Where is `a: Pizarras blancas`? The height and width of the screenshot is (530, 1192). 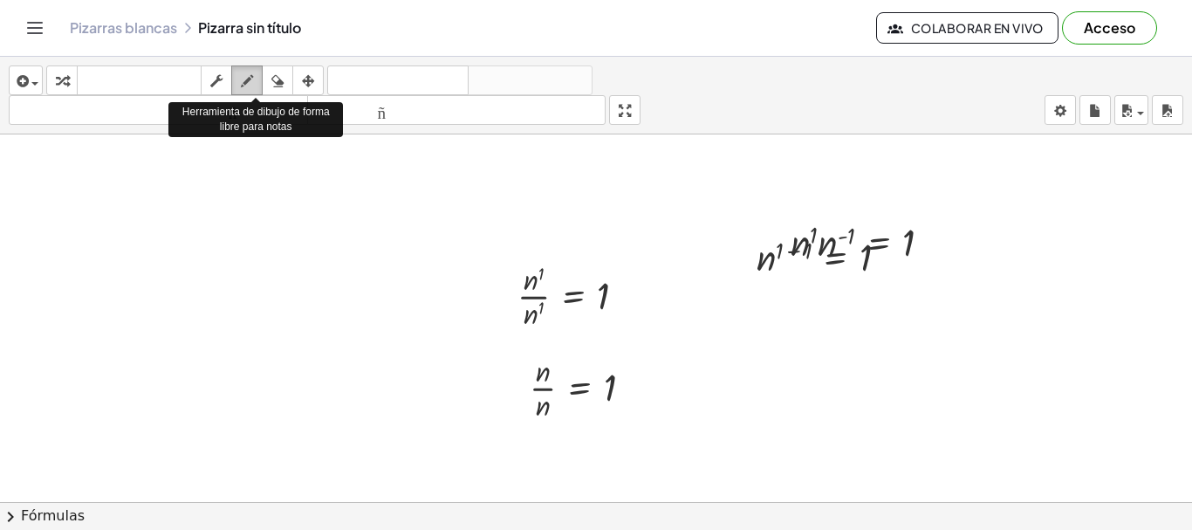
a: Pizarras blancas is located at coordinates (123, 28).